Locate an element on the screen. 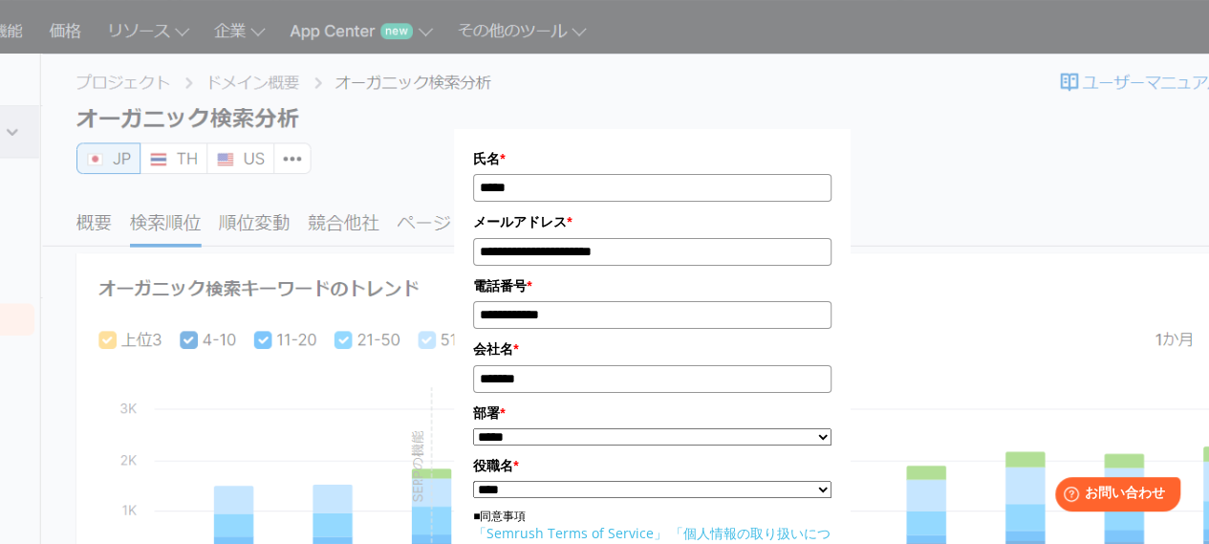 The width and height of the screenshot is (1209, 544). label: 電話番号 is located at coordinates (652, 286).